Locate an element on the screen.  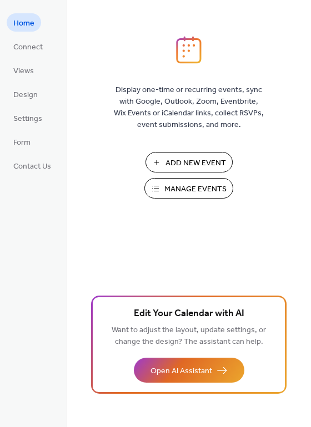
span: Open AI Assistant is located at coordinates (181, 371).